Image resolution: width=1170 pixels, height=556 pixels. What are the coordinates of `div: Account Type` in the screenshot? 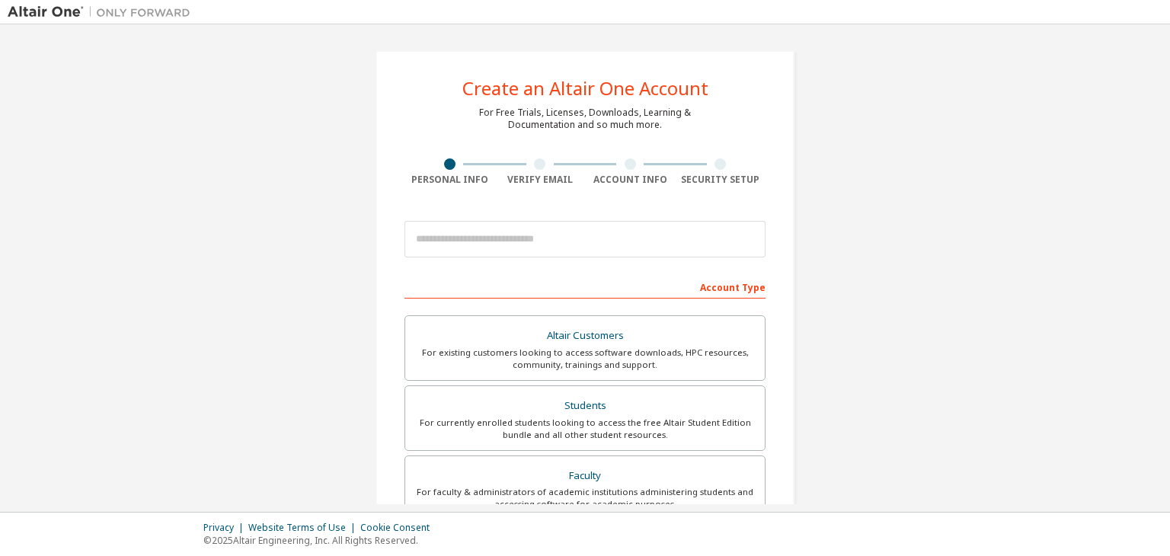 It's located at (585, 286).